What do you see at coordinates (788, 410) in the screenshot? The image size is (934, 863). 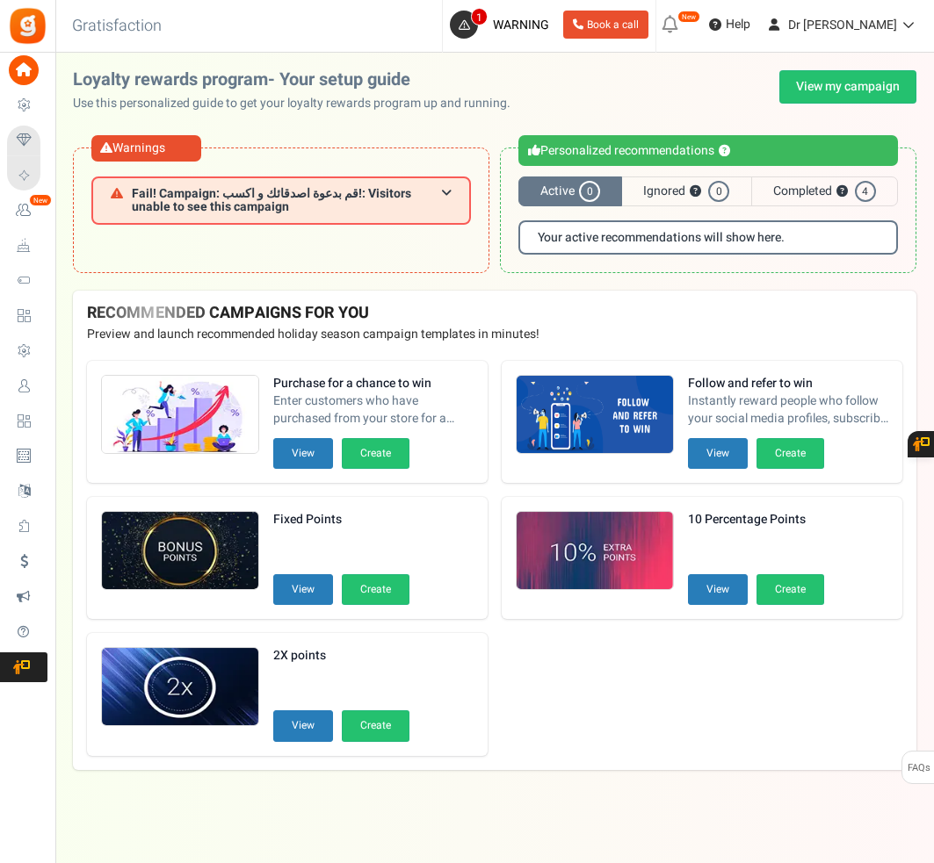 I see `span: Instantly reward people who follow your social media profiles, subscribe to your newsletters and ...` at bounding box center [788, 410].